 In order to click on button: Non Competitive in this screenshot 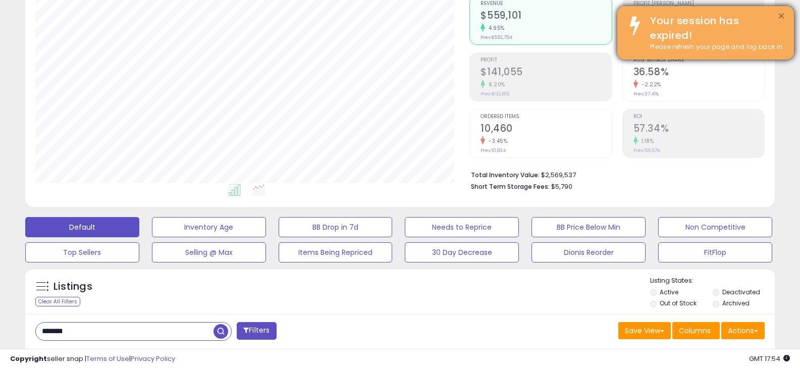, I will do `click(716, 227)`.